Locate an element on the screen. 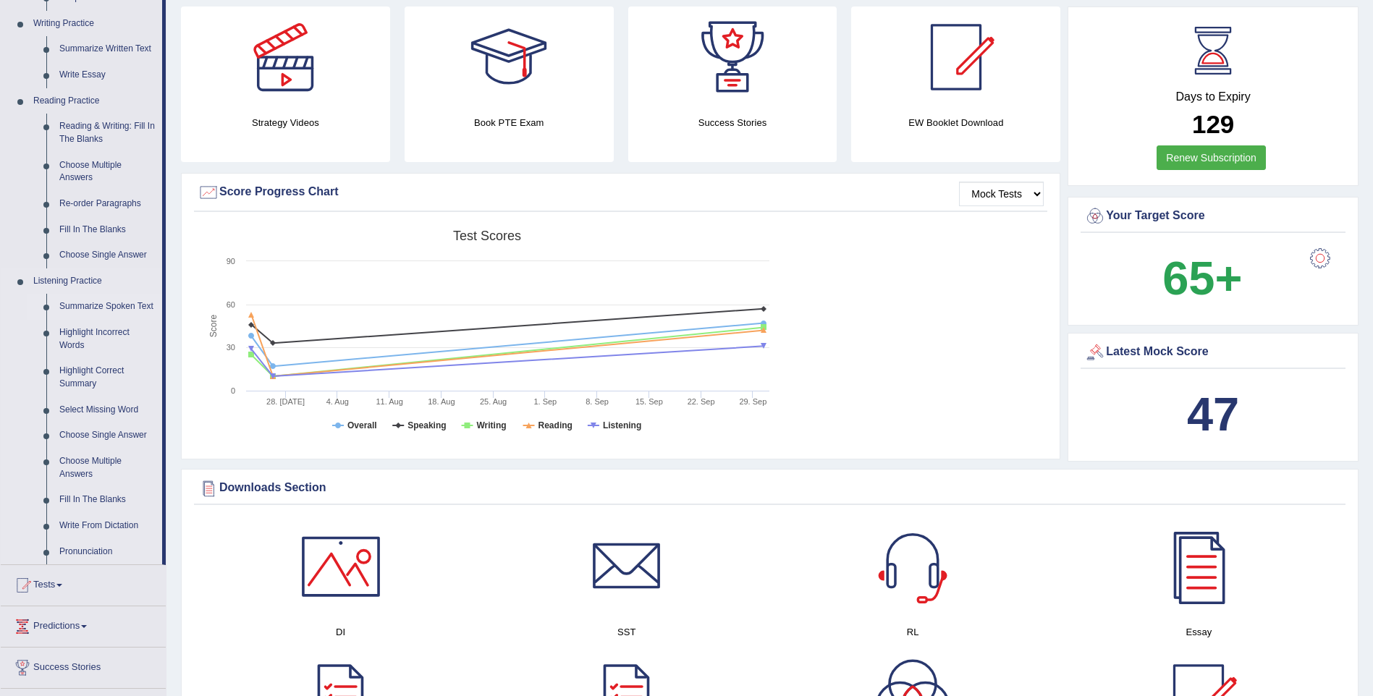  text: 90 is located at coordinates (231, 261).